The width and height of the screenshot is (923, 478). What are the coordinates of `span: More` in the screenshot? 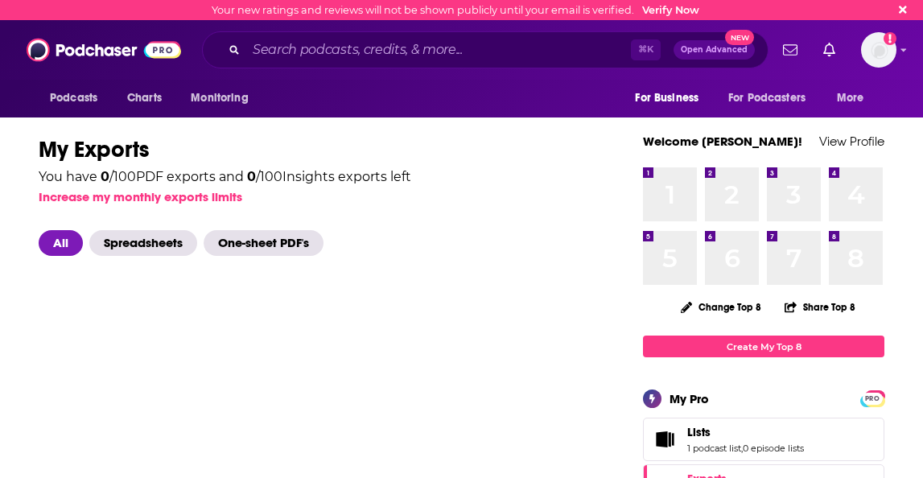 It's located at (850, 98).